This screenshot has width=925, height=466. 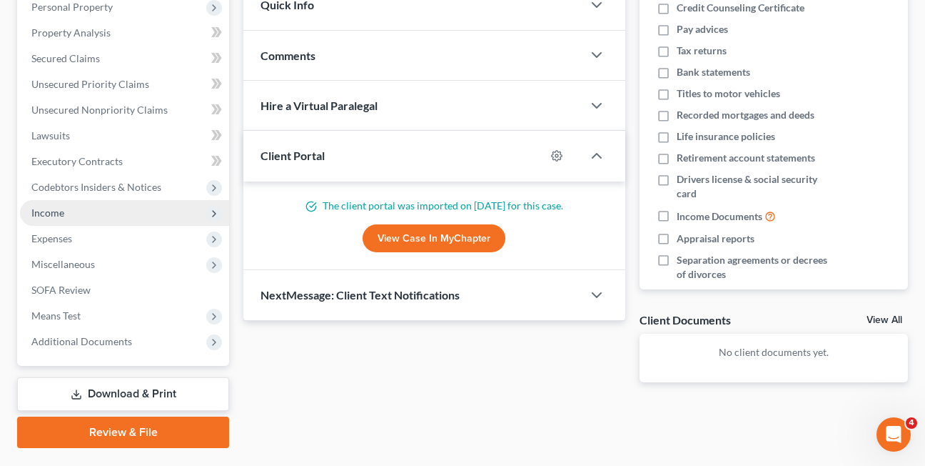 I want to click on span: Client Portal, so click(x=293, y=155).